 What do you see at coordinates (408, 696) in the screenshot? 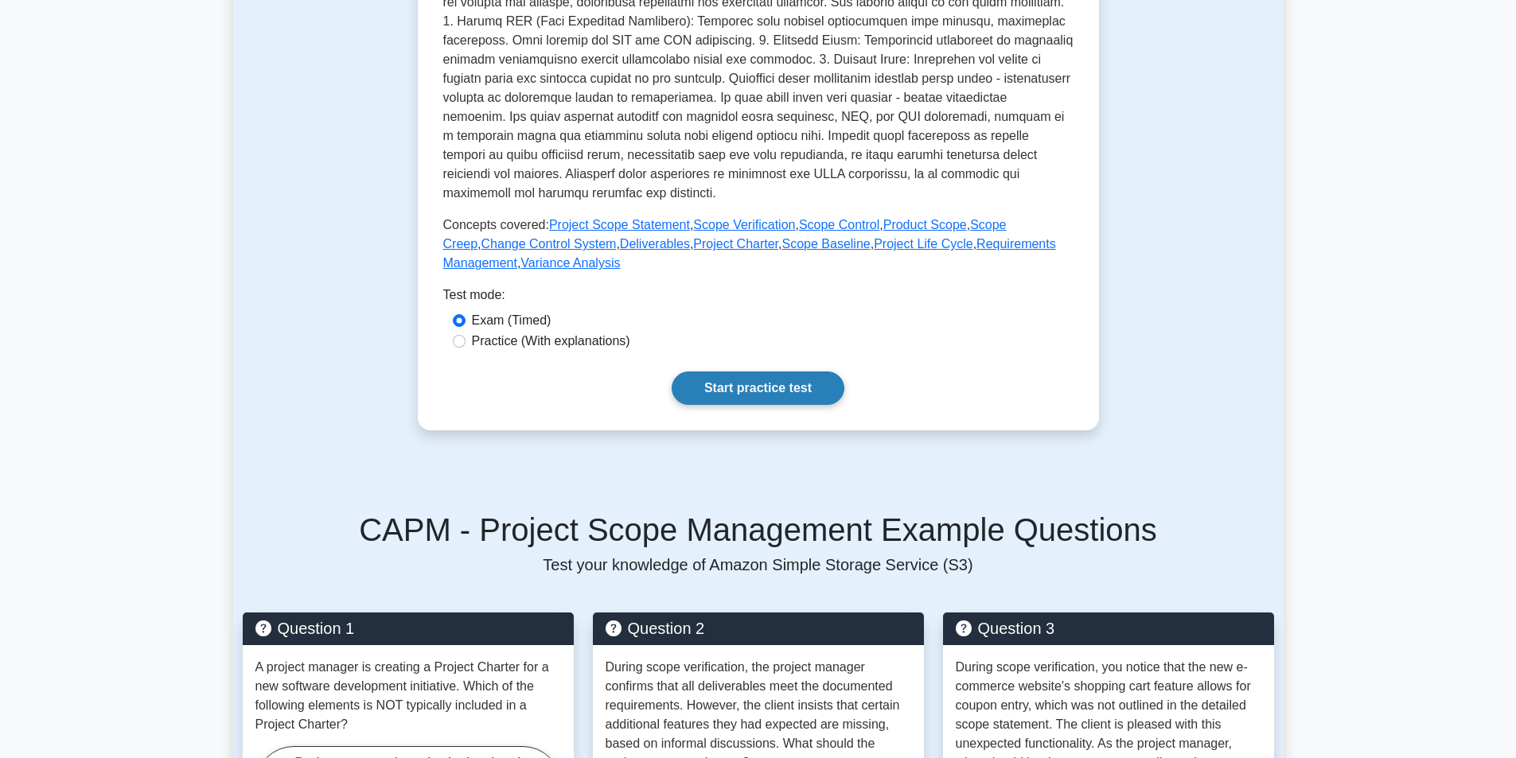
I see `p: A project manager is creating a Project Charter for a new software development initiative. Which ...` at bounding box center [408, 696].